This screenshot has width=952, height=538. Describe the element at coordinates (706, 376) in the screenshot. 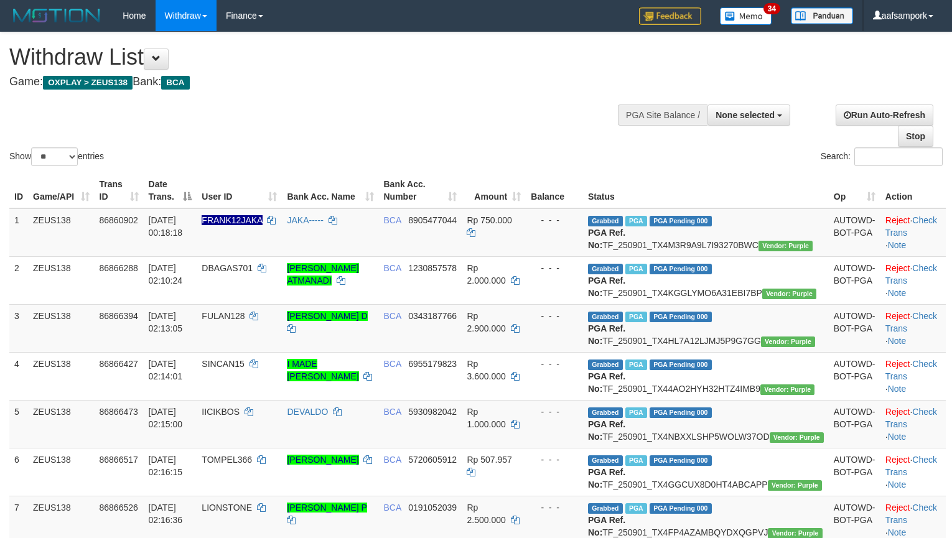

I see `td: TF_250901_TX44AO2HYH32HTZ4IMB9` at that location.